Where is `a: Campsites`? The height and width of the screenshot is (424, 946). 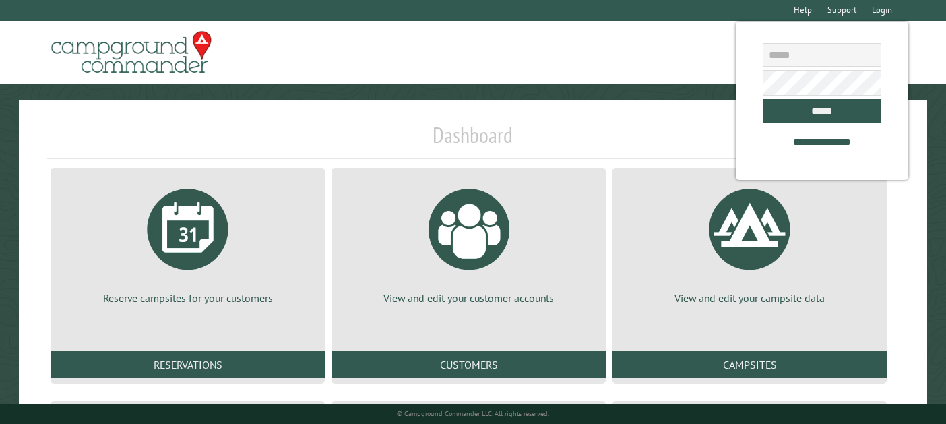 a: Campsites is located at coordinates (749, 364).